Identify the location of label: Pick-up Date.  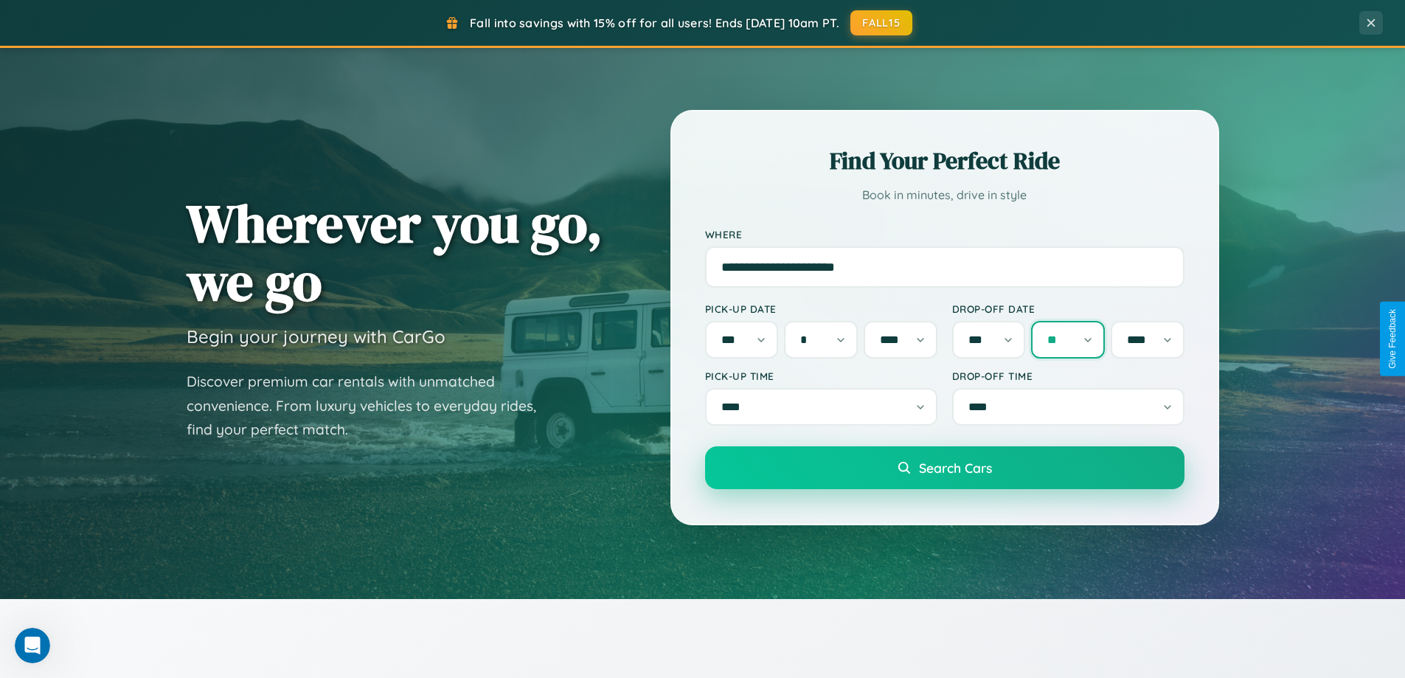
(821, 308).